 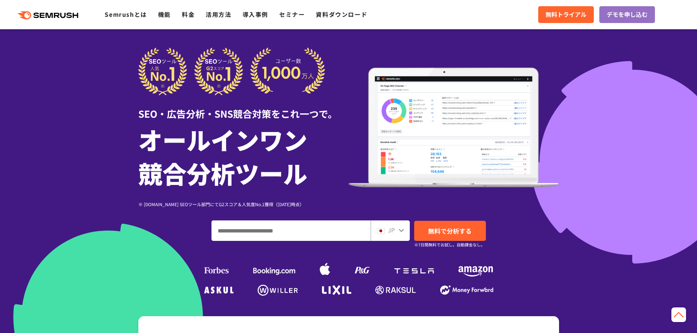 What do you see at coordinates (292, 14) in the screenshot?
I see `a: セミナー` at bounding box center [292, 14].